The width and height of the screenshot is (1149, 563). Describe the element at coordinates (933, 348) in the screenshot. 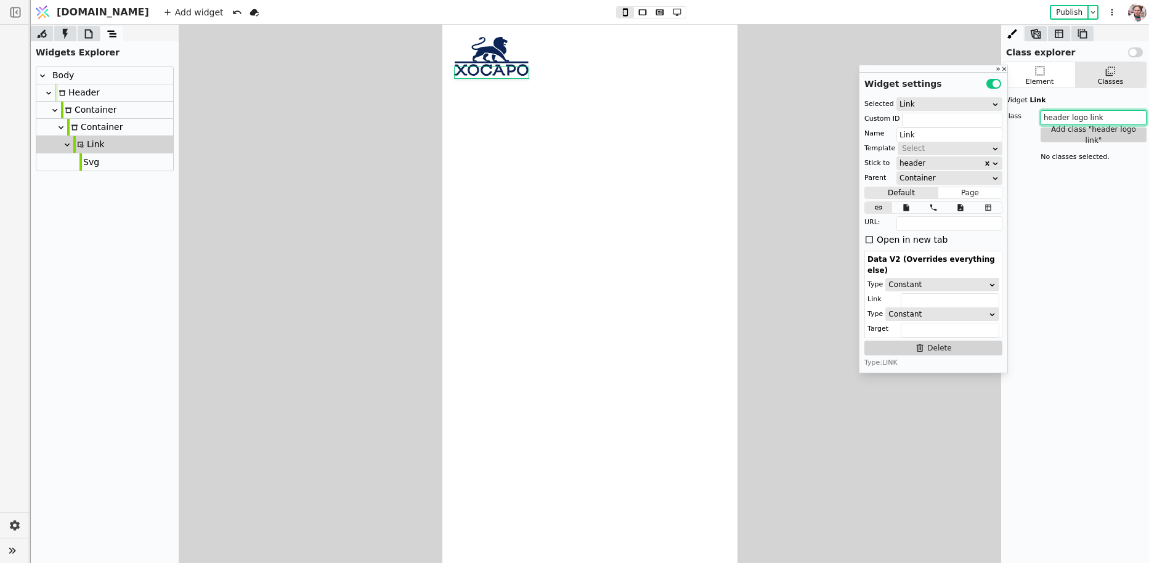

I see `button: Delete` at that location.